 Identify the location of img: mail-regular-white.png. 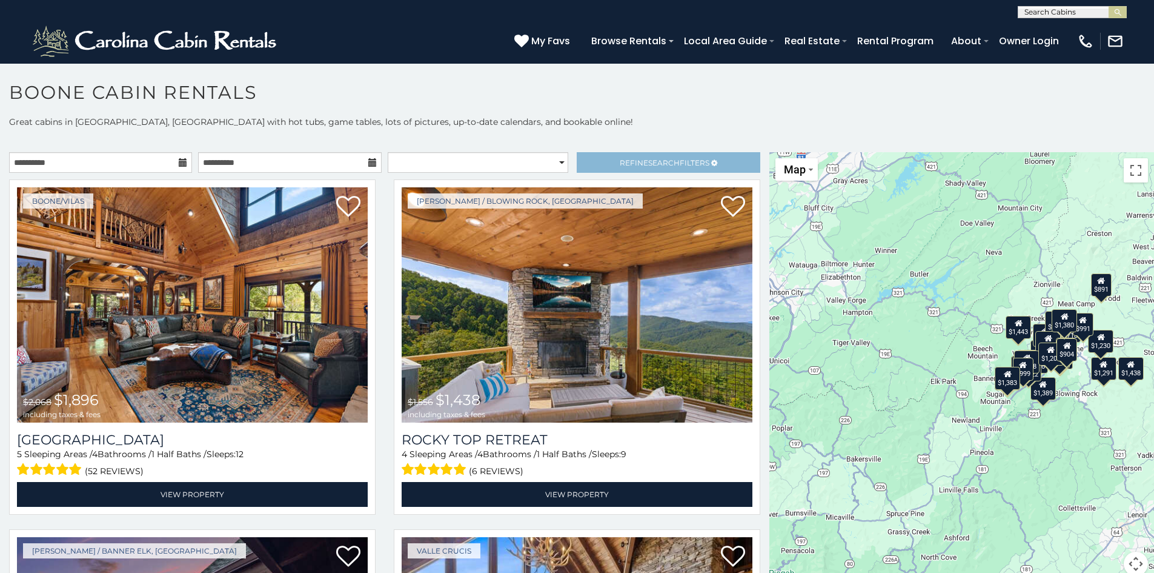
(1115, 41).